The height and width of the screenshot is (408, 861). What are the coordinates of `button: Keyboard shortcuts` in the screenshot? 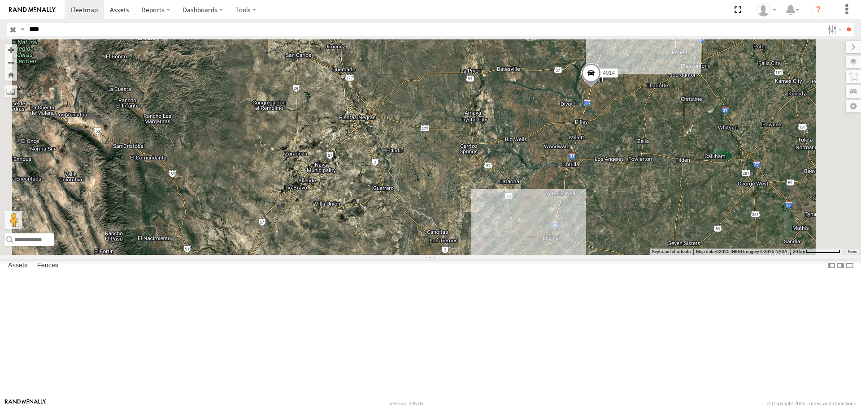 It's located at (671, 252).